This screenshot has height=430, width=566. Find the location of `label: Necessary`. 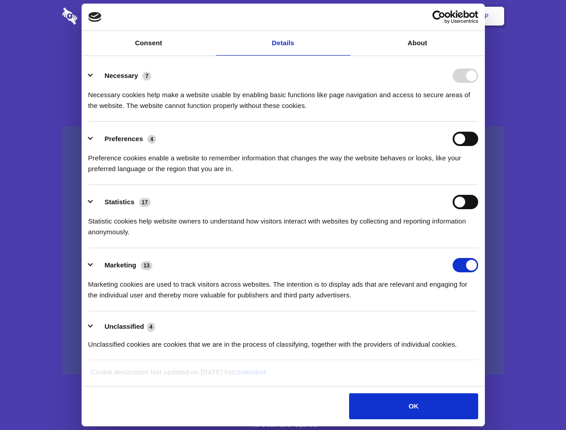

label: Necessary is located at coordinates (121, 75).